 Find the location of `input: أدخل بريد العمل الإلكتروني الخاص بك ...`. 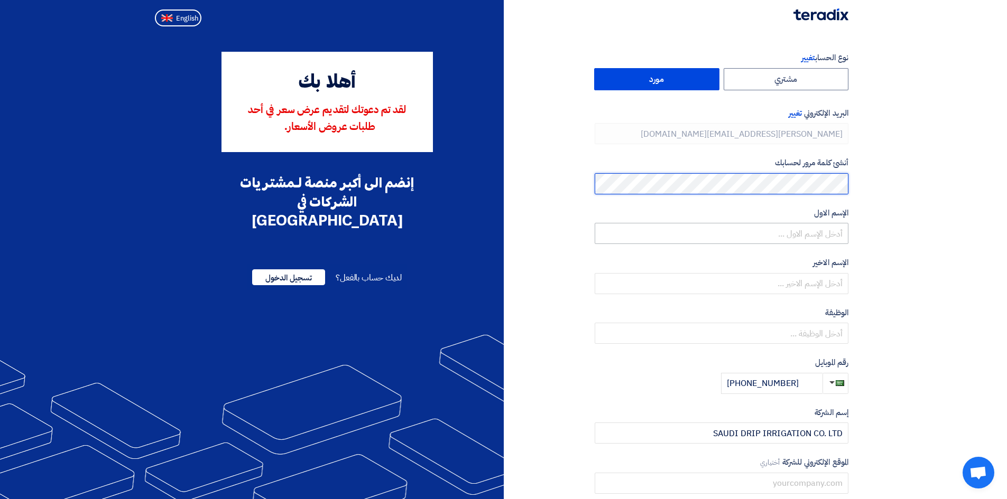

input: أدخل بريد العمل الإلكتروني الخاص بك ... is located at coordinates (721, 134).